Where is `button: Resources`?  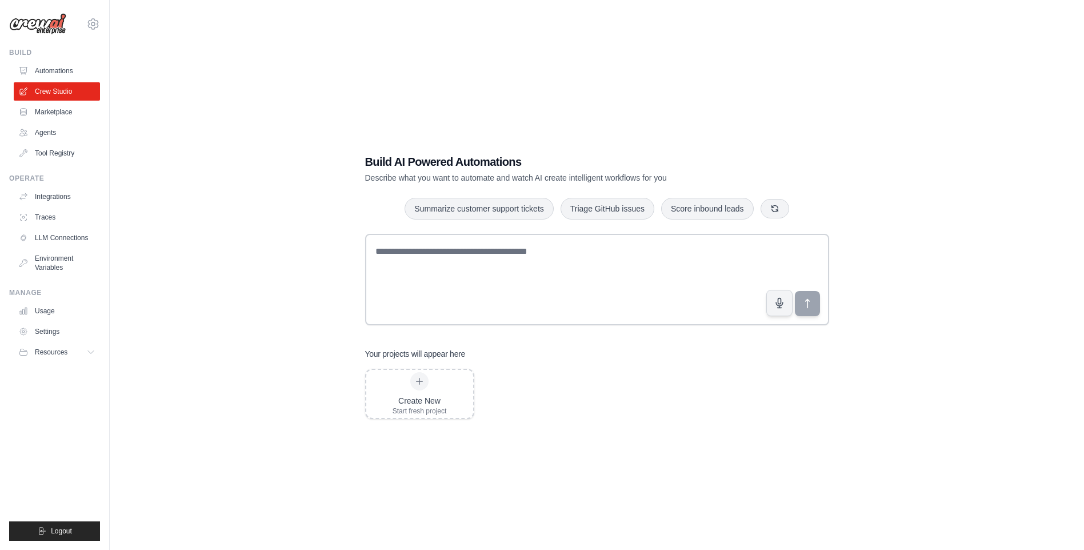
button: Resources is located at coordinates (57, 352).